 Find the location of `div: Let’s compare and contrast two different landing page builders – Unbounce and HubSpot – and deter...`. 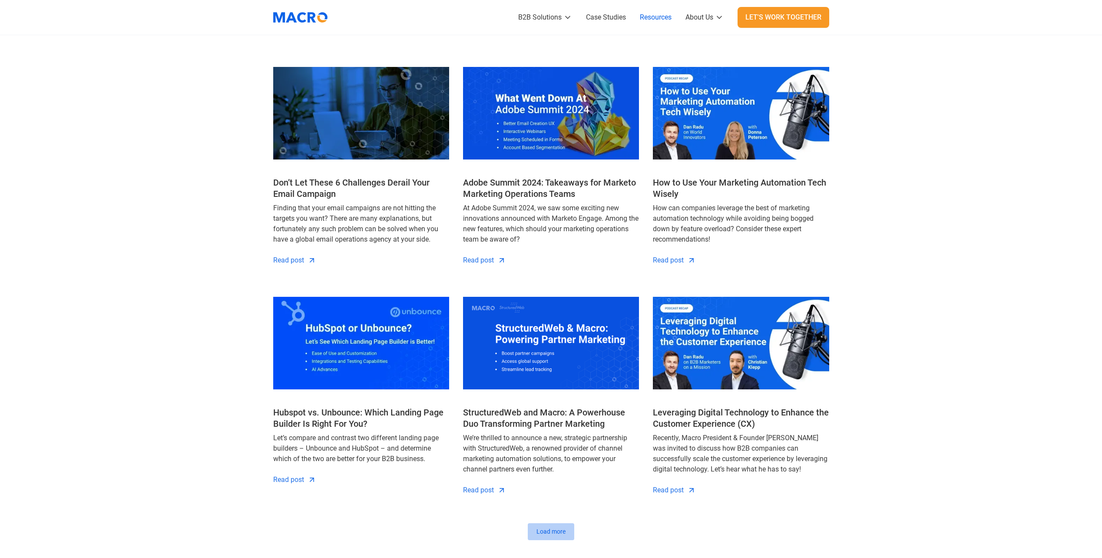

div: Let’s compare and contrast two different landing page builders – Unbounce and HubSpot – and deter... is located at coordinates (361, 448).